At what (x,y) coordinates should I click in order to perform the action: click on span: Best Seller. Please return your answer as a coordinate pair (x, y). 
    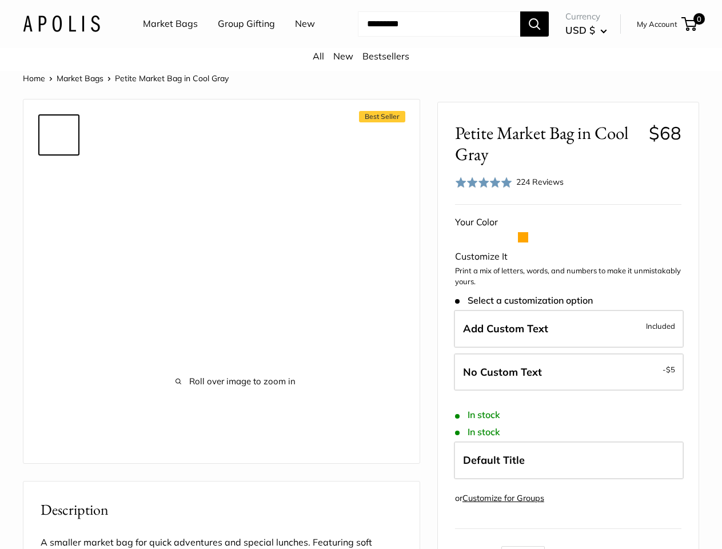
    Looking at the image, I should click on (382, 117).